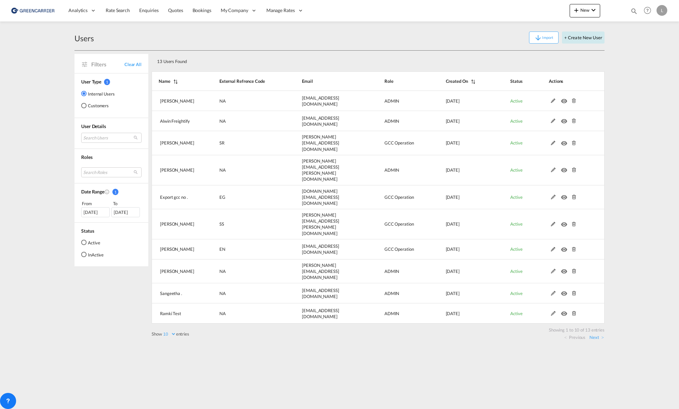  I want to click on span: Rate Search, so click(118, 10).